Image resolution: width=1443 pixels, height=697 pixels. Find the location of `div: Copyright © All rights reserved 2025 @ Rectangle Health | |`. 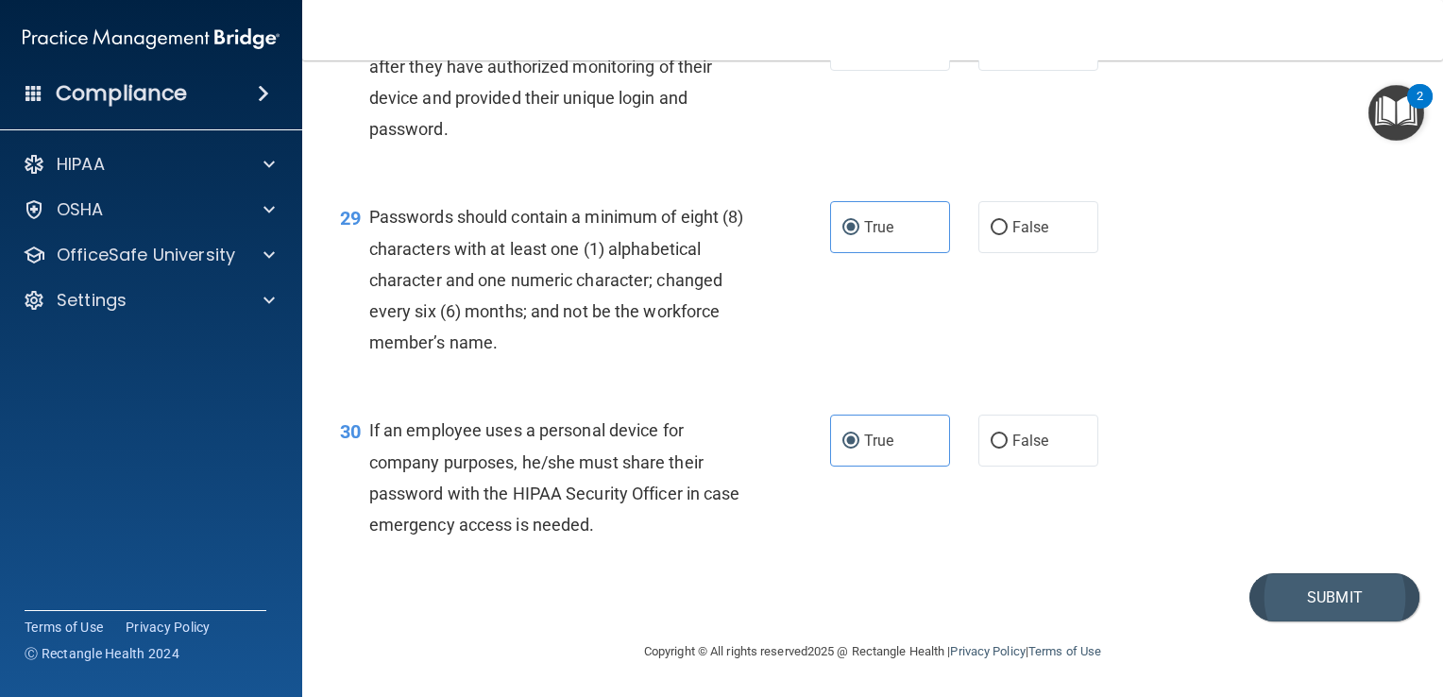

div: Copyright © All rights reserved 2025 @ Rectangle Health | | is located at coordinates (873, 652).